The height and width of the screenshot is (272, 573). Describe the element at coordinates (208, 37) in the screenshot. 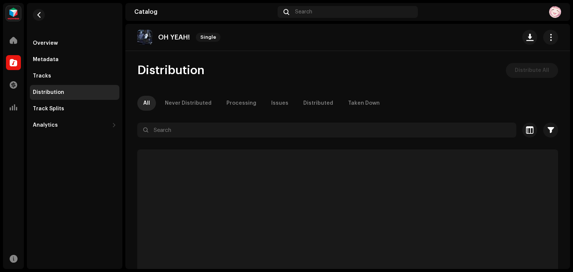

I see `span: Single` at that location.